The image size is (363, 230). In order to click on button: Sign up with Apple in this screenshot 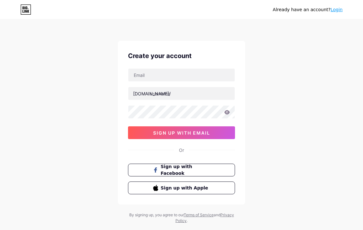, I will do `click(181, 188)`.